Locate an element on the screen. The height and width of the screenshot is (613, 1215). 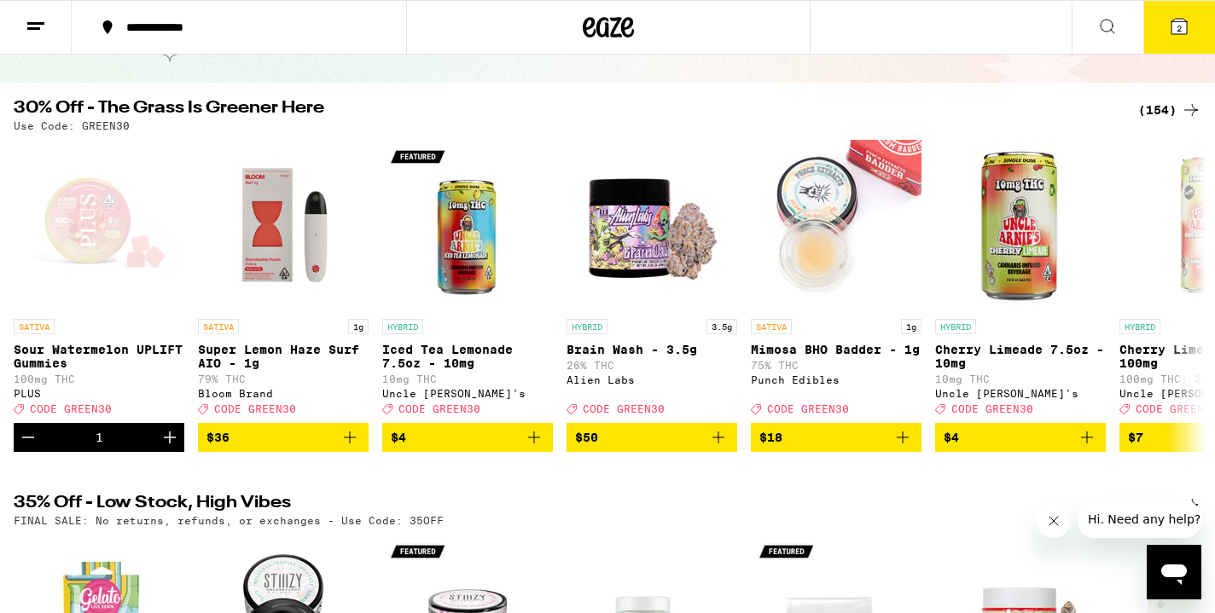
p: FINAL SALE: No returns, refunds, or exchanges - Use Code: 35OFF is located at coordinates (229, 520).